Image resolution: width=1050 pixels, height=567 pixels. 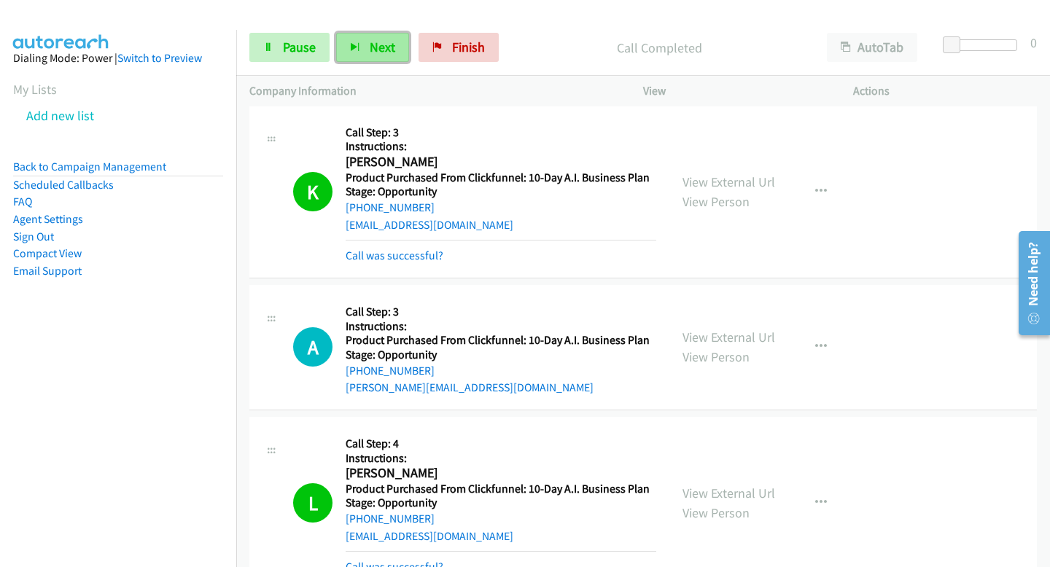 I want to click on span: Next, so click(x=382, y=47).